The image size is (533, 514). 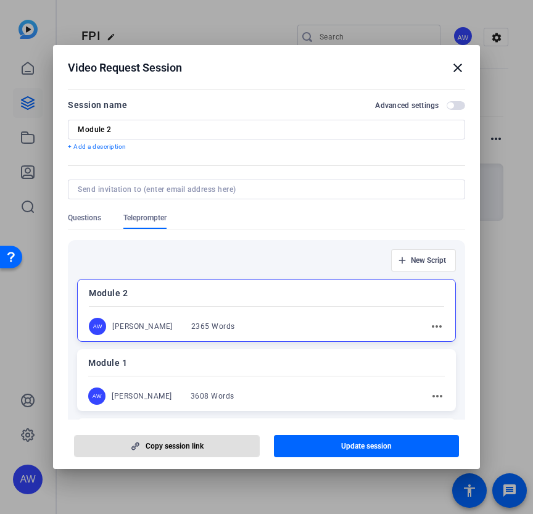 I want to click on div: Session name, so click(x=98, y=105).